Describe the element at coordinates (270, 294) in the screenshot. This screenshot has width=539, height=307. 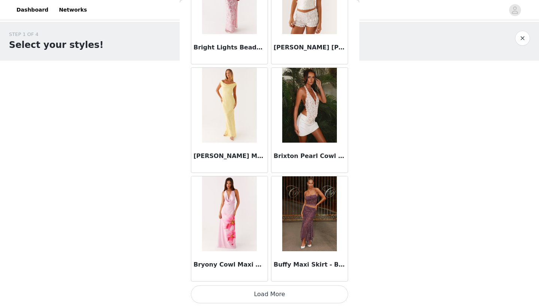
I see `button: Load More` at that location.